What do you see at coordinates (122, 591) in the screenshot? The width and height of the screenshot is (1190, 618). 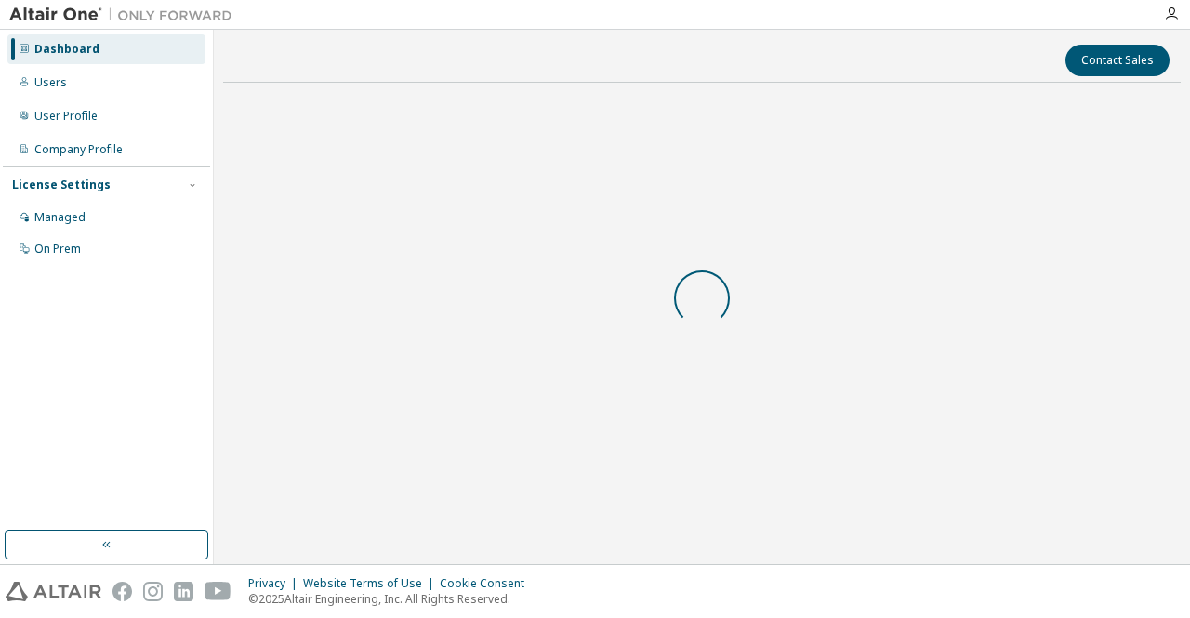 I see `img: facebook.svg` at bounding box center [122, 591].